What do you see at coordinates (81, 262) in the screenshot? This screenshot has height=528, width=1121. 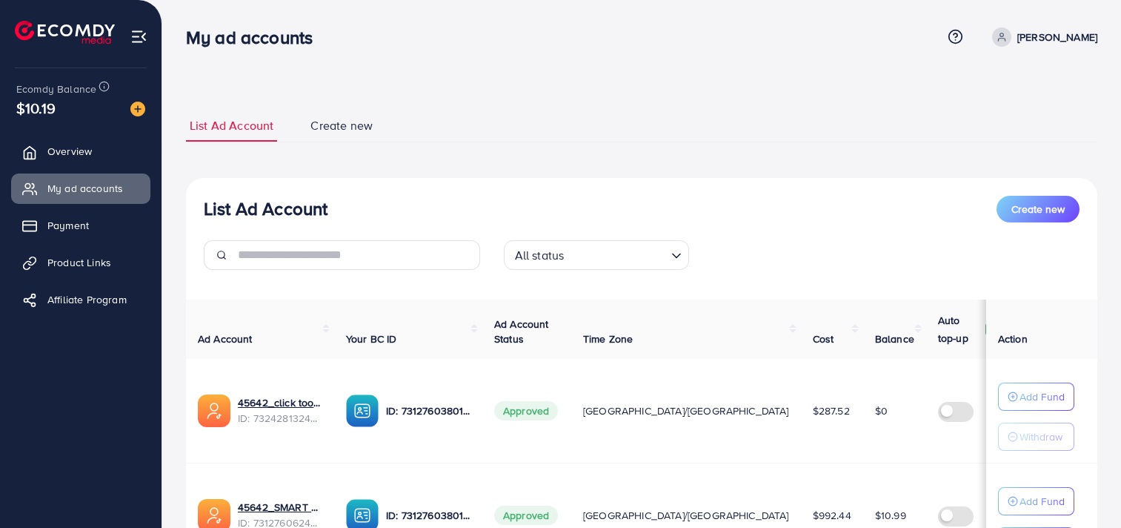 I see `a: Product Links` at bounding box center [81, 262].